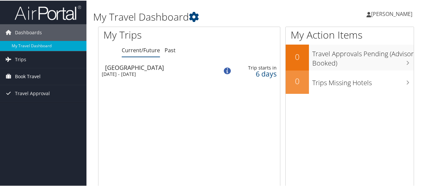 This screenshot has height=186, width=423. What do you see at coordinates (363, 81) in the screenshot?
I see `h3: Trips Missing Hotels` at bounding box center [363, 81].